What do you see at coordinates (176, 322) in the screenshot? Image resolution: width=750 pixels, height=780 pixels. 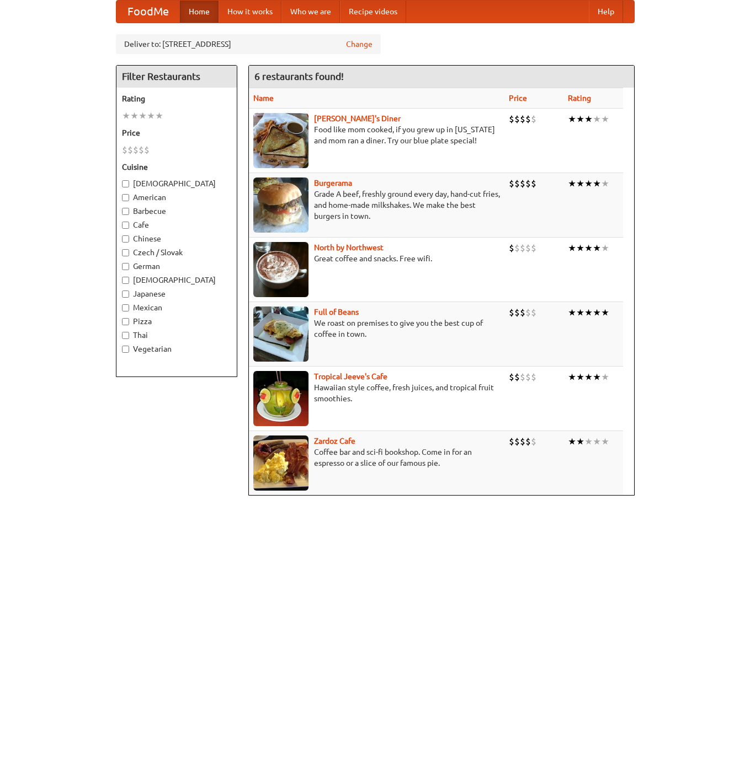 I see `label: Pizza` at bounding box center [176, 322].